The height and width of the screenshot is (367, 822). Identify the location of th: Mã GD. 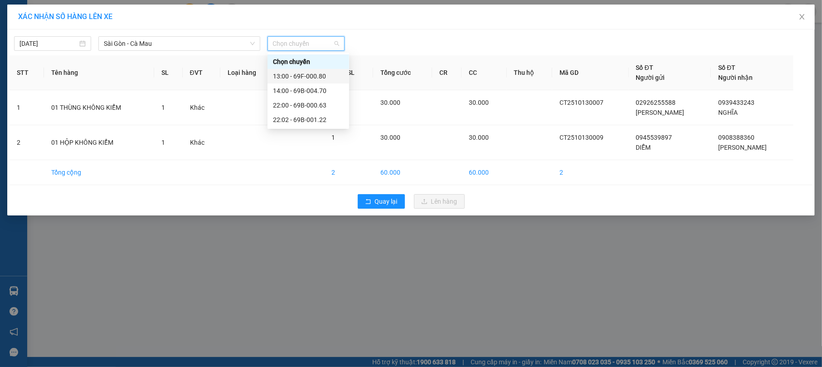
(590, 73).